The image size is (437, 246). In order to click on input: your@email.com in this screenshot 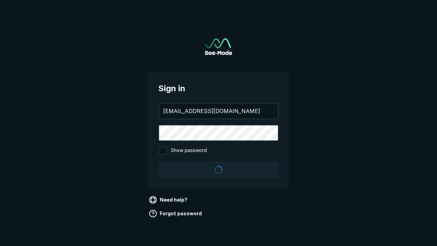, I will do `click(218, 111)`.